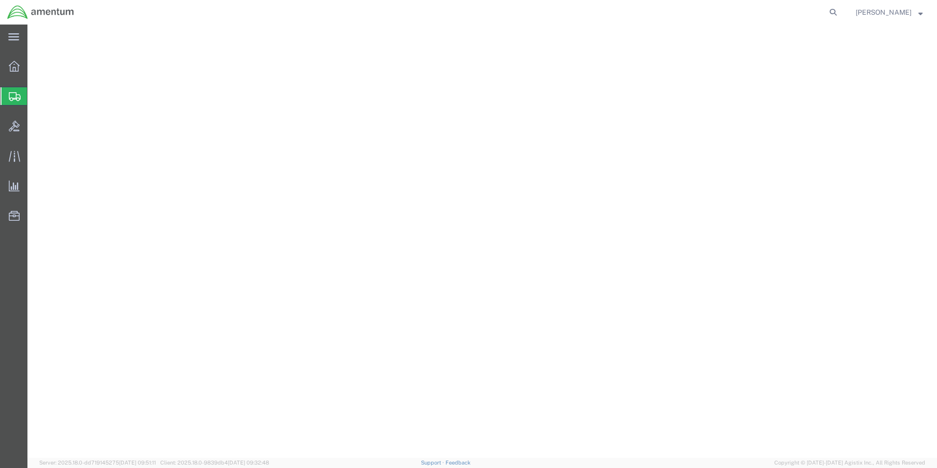  Describe the element at coordinates (215, 462) in the screenshot. I see `span: Client: 2025.18.0-9839db4` at that location.